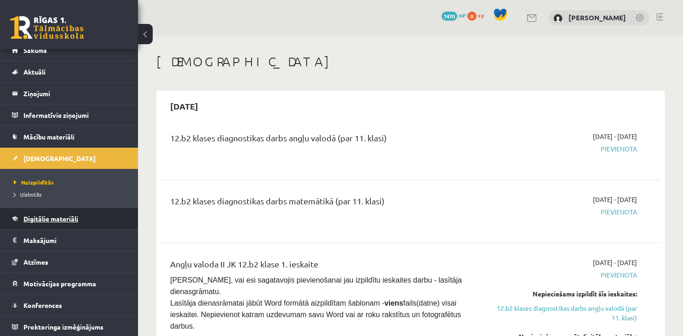 The image size is (683, 336). What do you see at coordinates (35, 50) in the screenshot?
I see `span: Sākums` at bounding box center [35, 50].